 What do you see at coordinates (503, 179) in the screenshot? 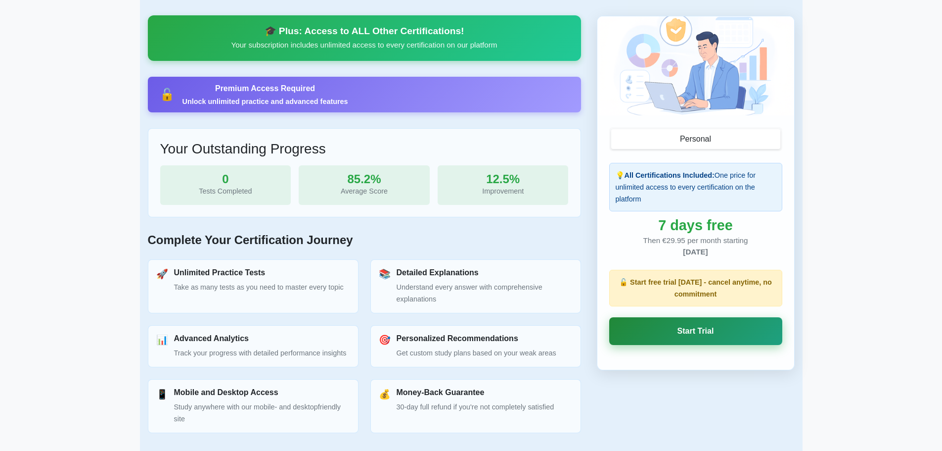
I see `div: 12.5%` at bounding box center [503, 179].